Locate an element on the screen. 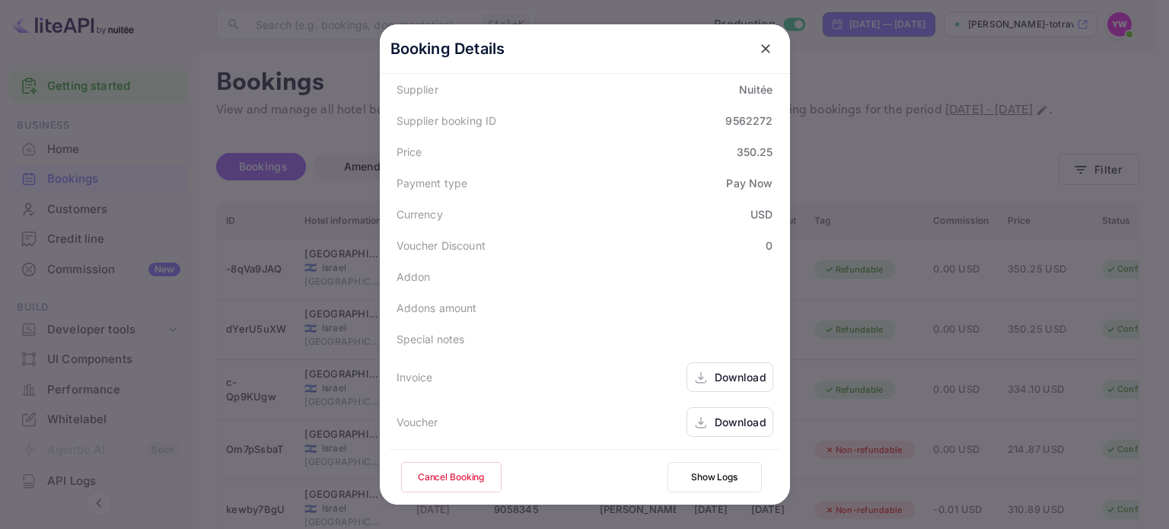  div: 0 is located at coordinates (769, 245).